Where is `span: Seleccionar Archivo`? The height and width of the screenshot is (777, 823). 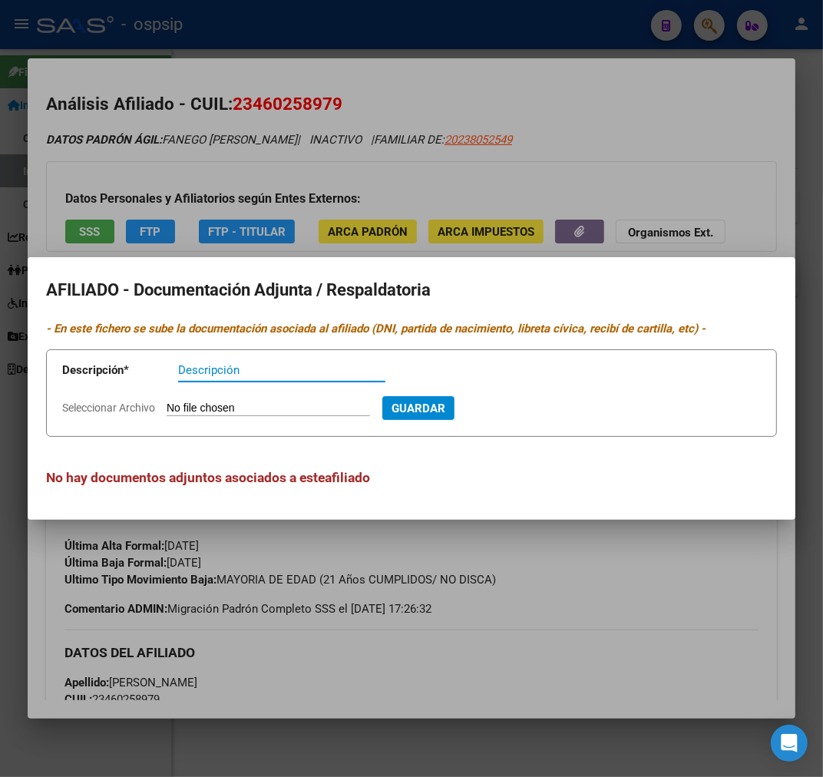
span: Seleccionar Archivo is located at coordinates (108, 408).